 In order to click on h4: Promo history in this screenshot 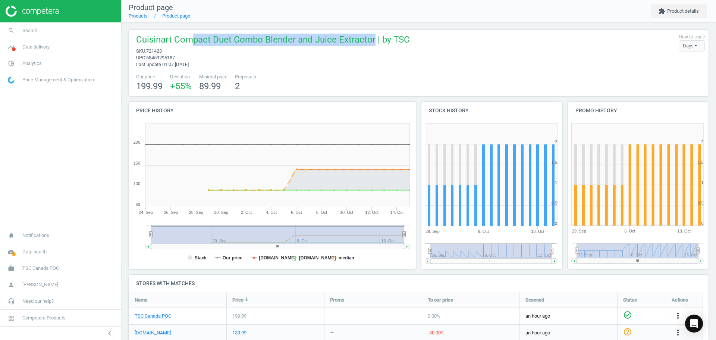, I will do `click(638, 110)`.